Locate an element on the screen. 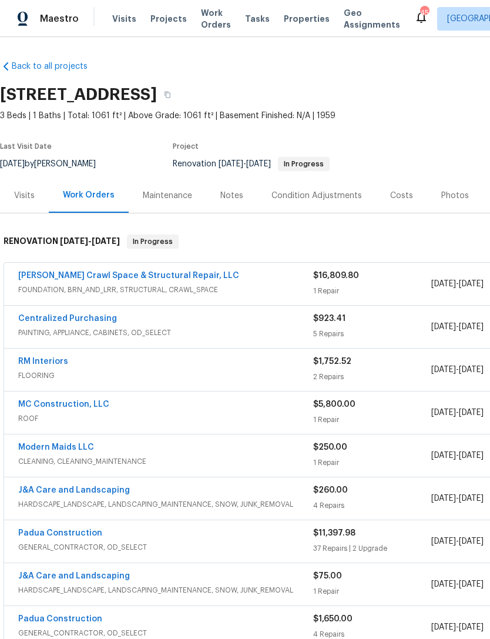  h6: RENOVATION is located at coordinates (62, 242).